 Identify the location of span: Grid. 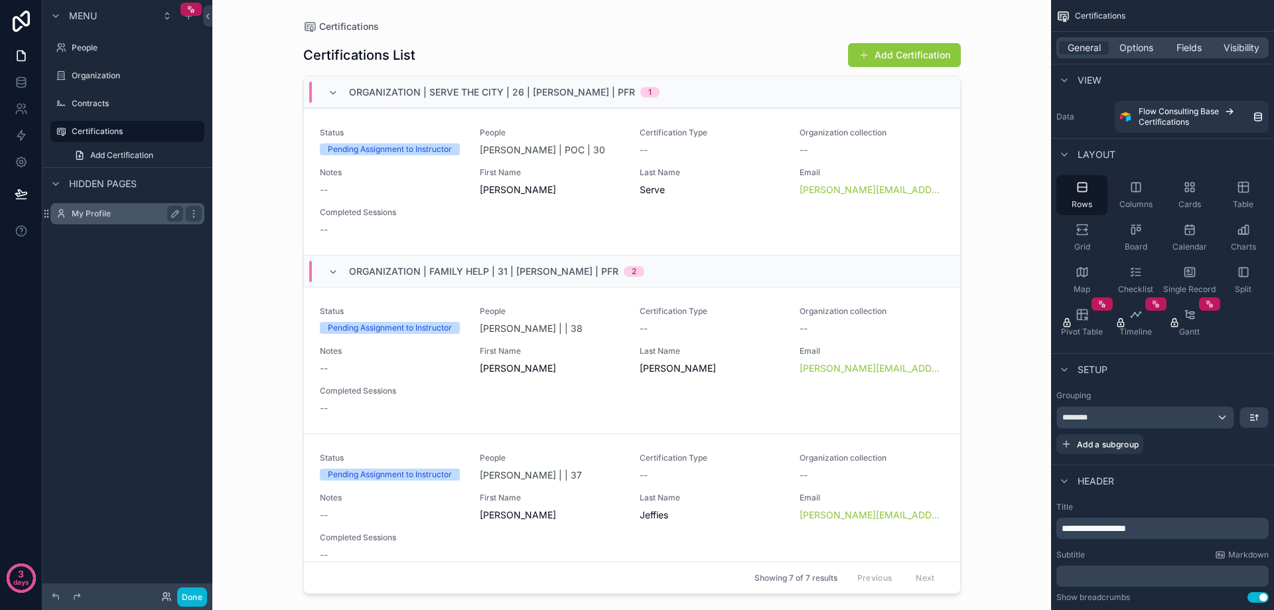
(1082, 247).